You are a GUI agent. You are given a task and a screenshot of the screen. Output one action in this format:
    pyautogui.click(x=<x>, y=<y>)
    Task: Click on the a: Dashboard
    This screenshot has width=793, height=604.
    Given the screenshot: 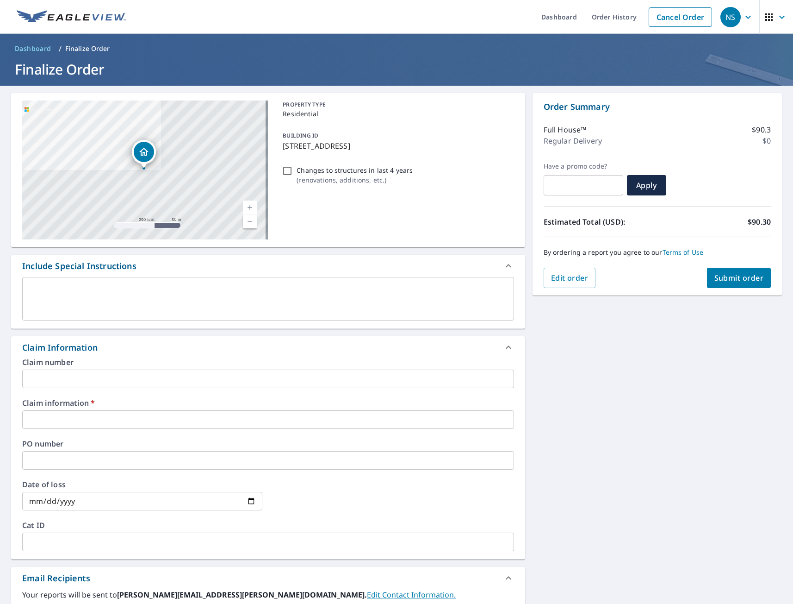 What is the action you would take?
    pyautogui.click(x=33, y=49)
    